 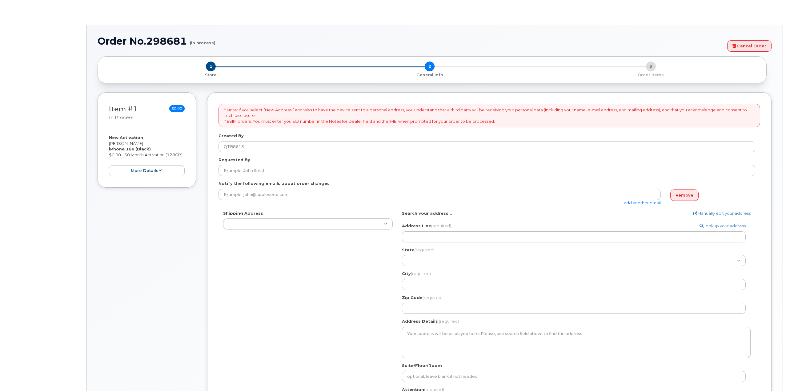 What do you see at coordinates (274, 183) in the screenshot?
I see `label: Notify the following emails about order changes` at bounding box center [274, 183].